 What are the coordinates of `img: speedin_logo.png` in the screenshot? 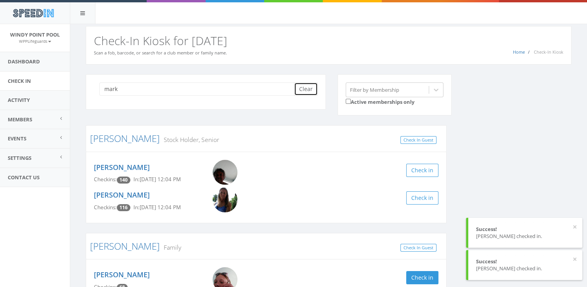 It's located at (33, 13).